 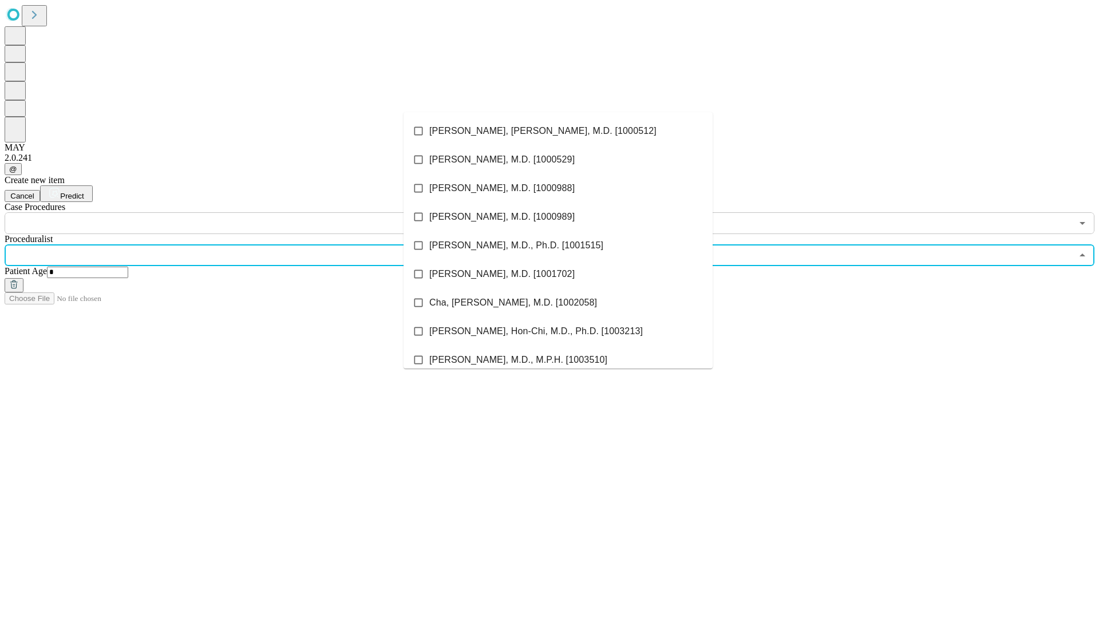 I want to click on span: Patient Age, so click(x=26, y=271).